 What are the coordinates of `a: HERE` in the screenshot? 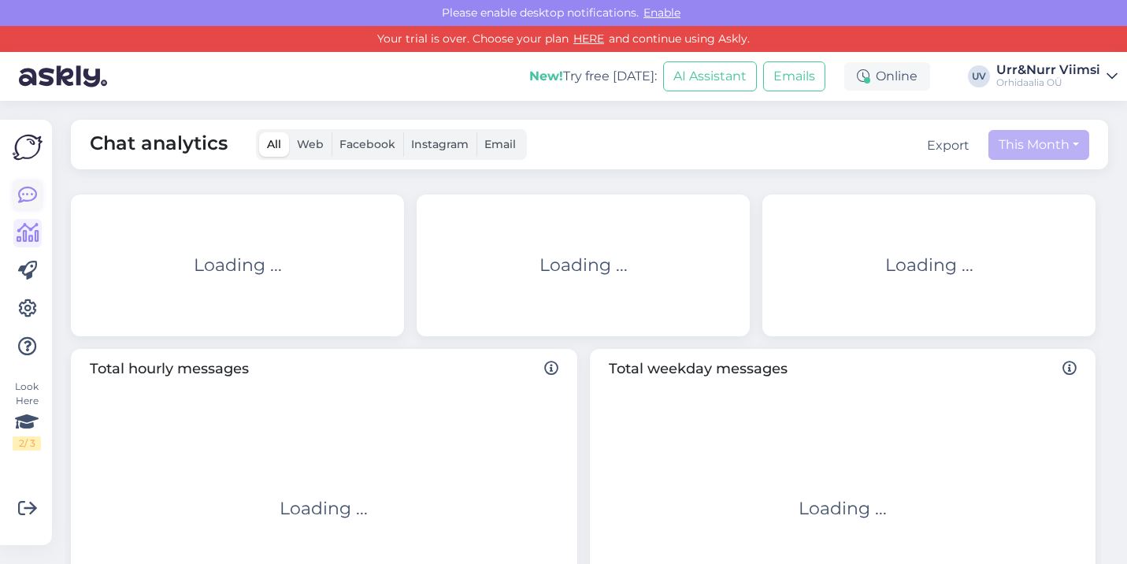 It's located at (589, 39).